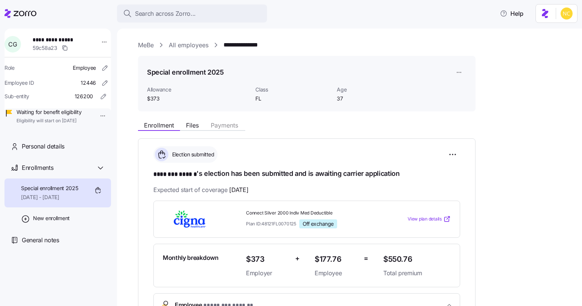 The image size is (582, 306). I want to click on span: Files, so click(192, 125).